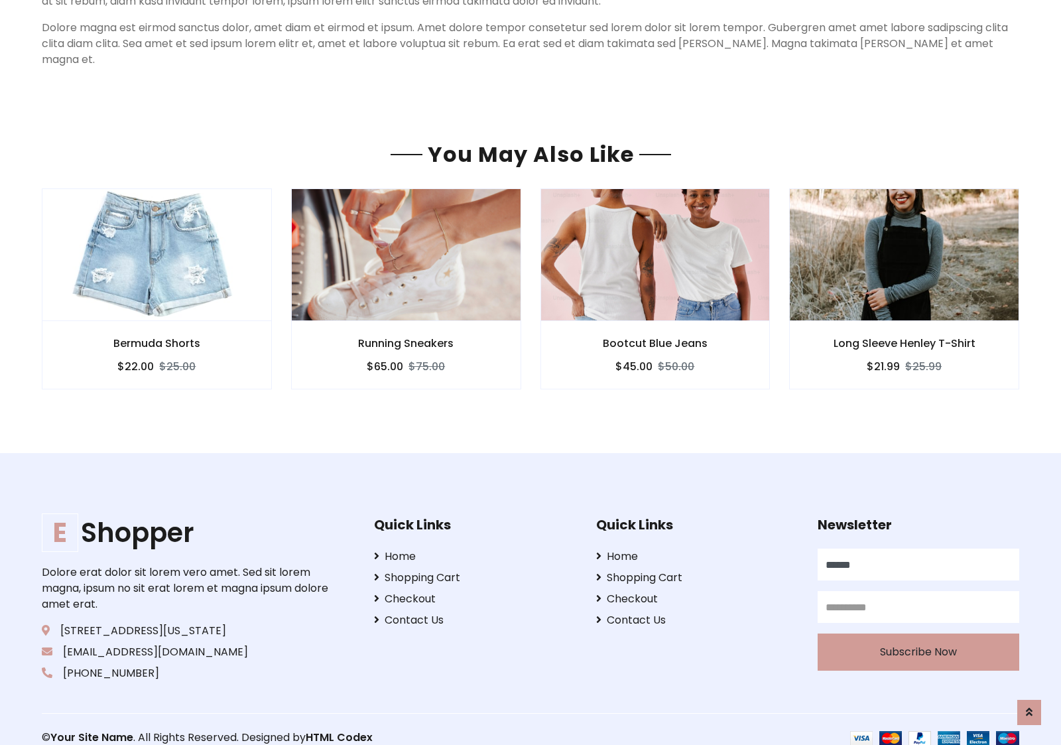 Image resolution: width=1061 pixels, height=745 pixels. I want to click on h6: $22.00, so click(135, 366).